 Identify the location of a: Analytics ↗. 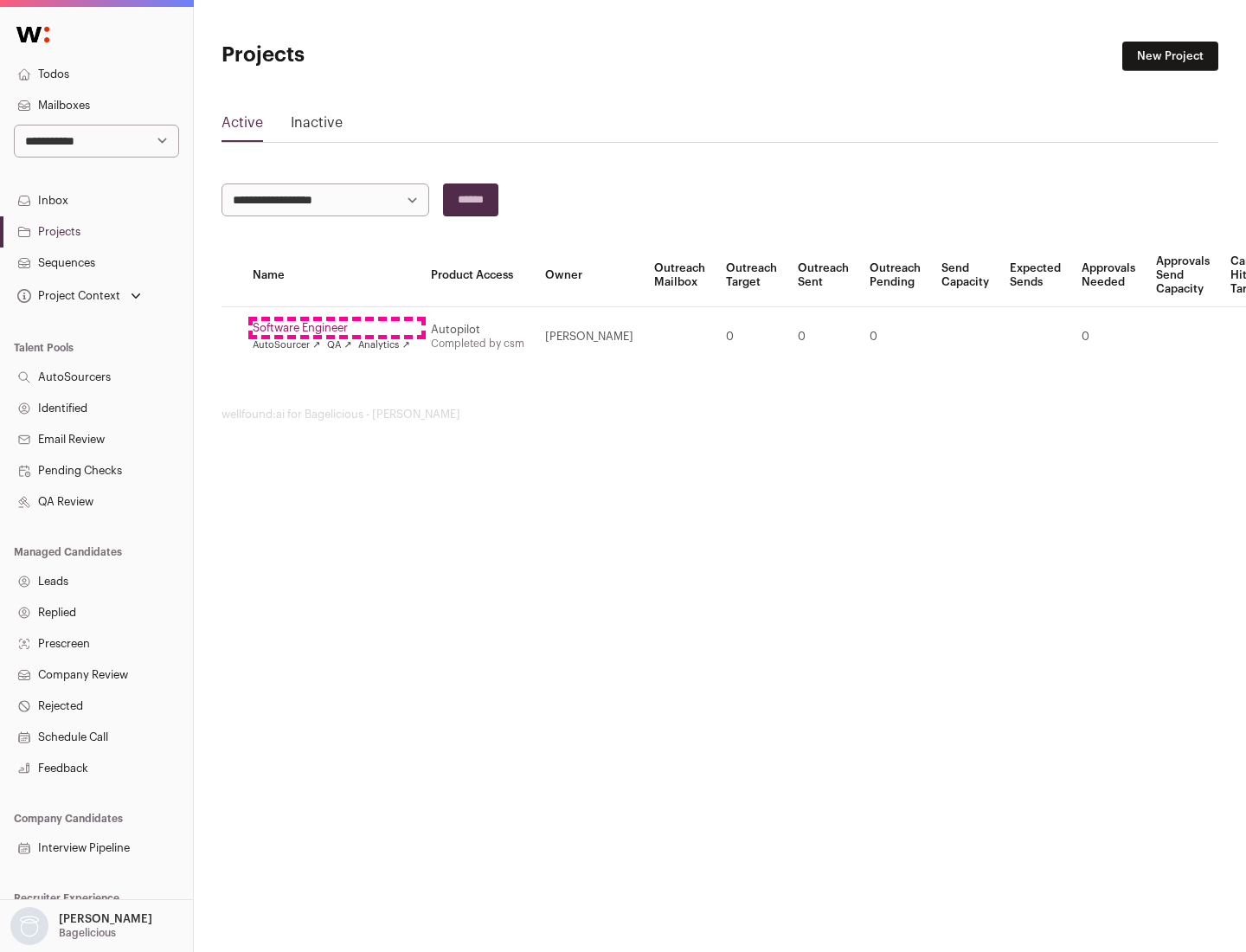
(383, 345).